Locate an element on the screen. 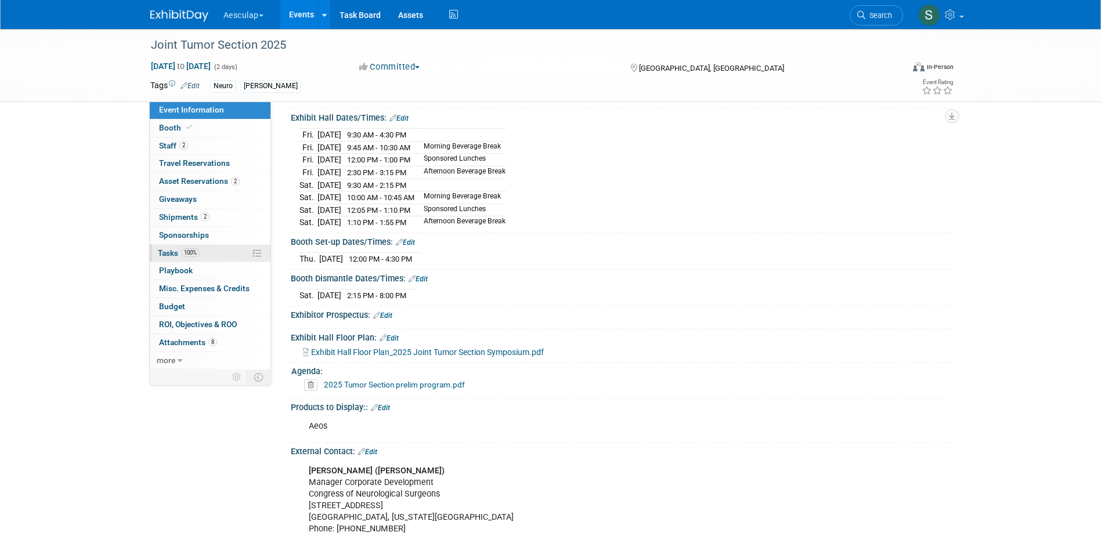  span: Shipments is located at coordinates (184, 217).